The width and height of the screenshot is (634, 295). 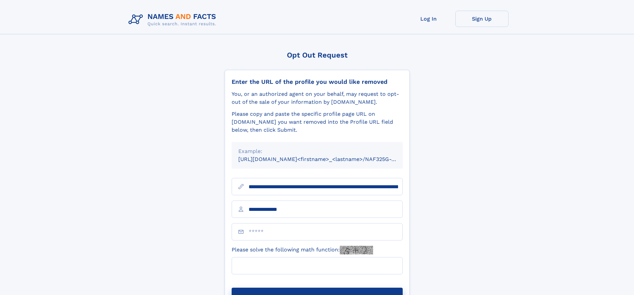 What do you see at coordinates (317, 55) in the screenshot?
I see `div: Opt Out Request` at bounding box center [317, 55].